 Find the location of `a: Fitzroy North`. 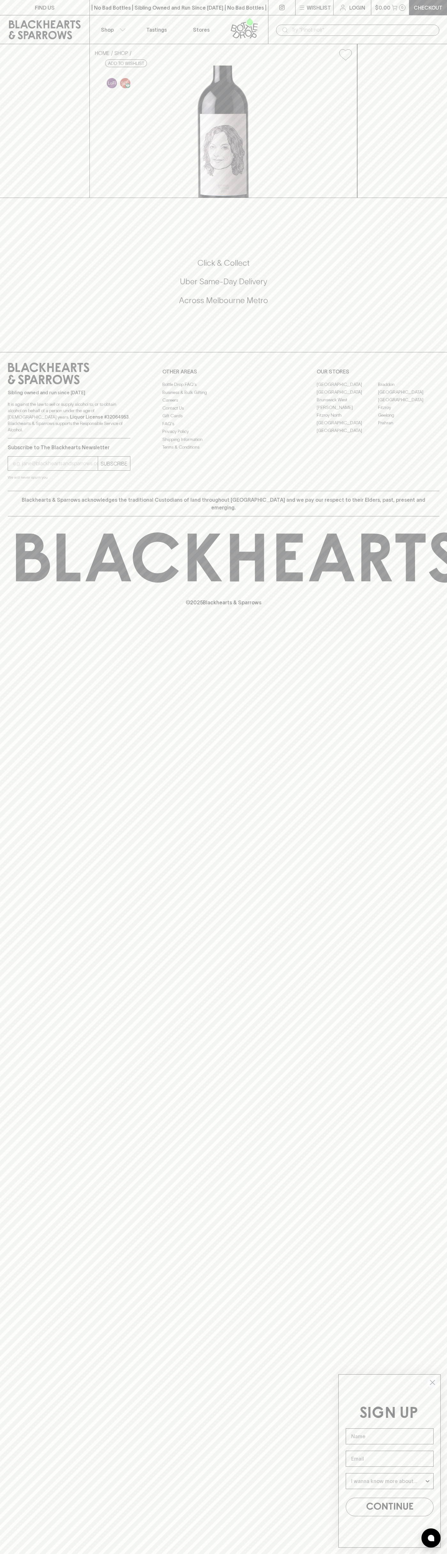

a: Fitzroy North is located at coordinates (348, 415).